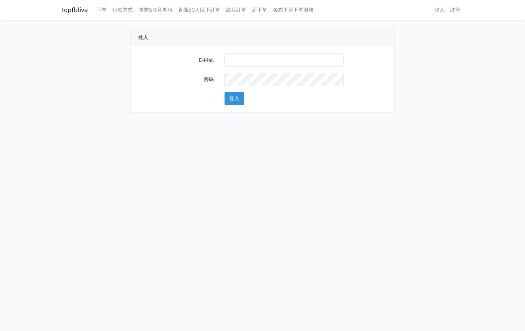 The height and width of the screenshot is (331, 525). What do you see at coordinates (455, 10) in the screenshot?
I see `a: 註冊` at bounding box center [455, 10].